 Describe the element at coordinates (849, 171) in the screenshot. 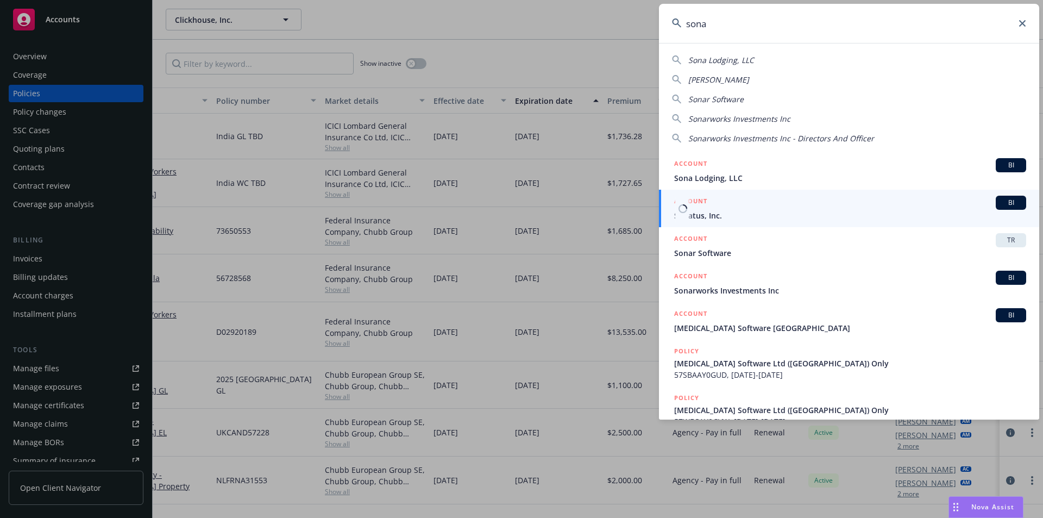

I see `a: ACCOUNTBISona Lodging, LLC` at that location.